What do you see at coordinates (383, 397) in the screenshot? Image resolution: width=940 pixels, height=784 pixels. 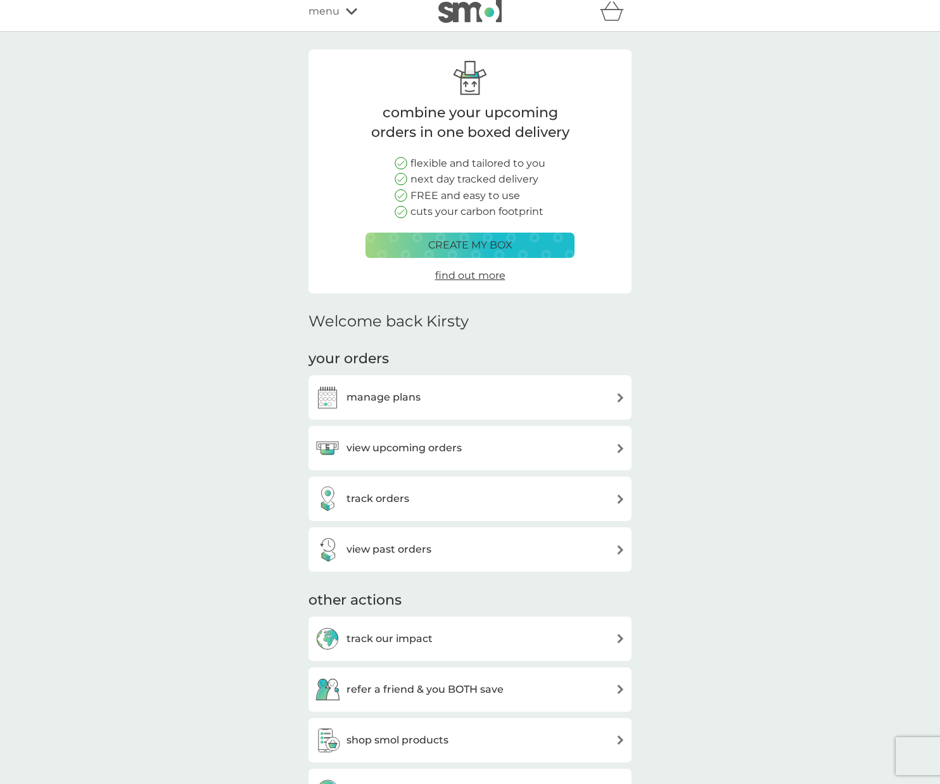 I see `h3: manage plans` at bounding box center [383, 397].